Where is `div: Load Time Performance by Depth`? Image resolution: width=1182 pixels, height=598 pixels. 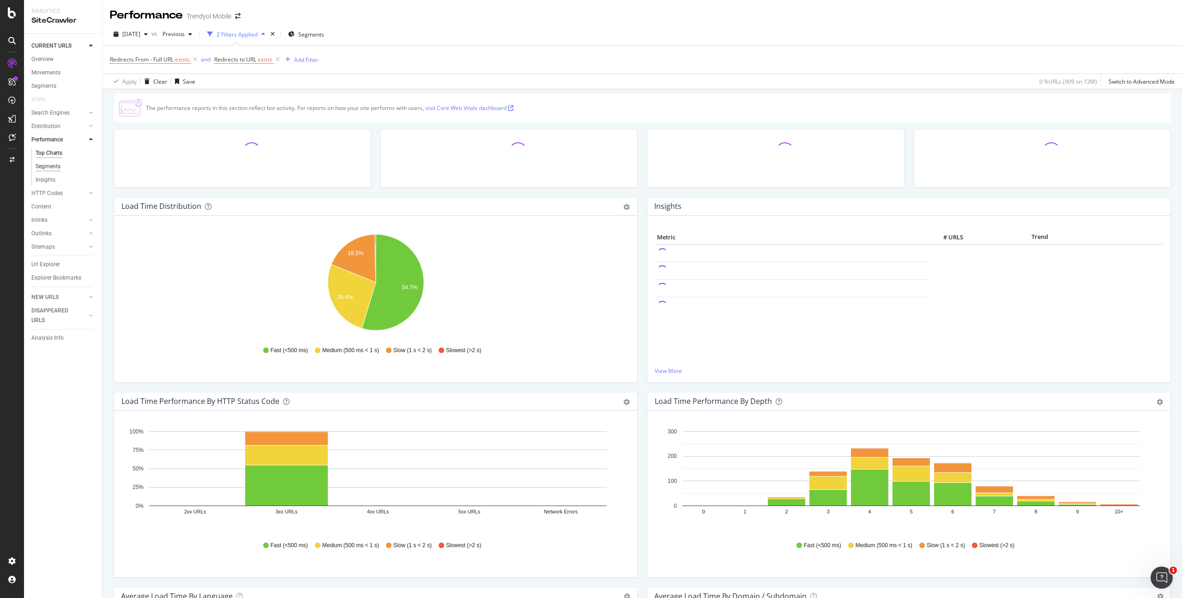 div: Load Time Performance by Depth is located at coordinates (714, 401).